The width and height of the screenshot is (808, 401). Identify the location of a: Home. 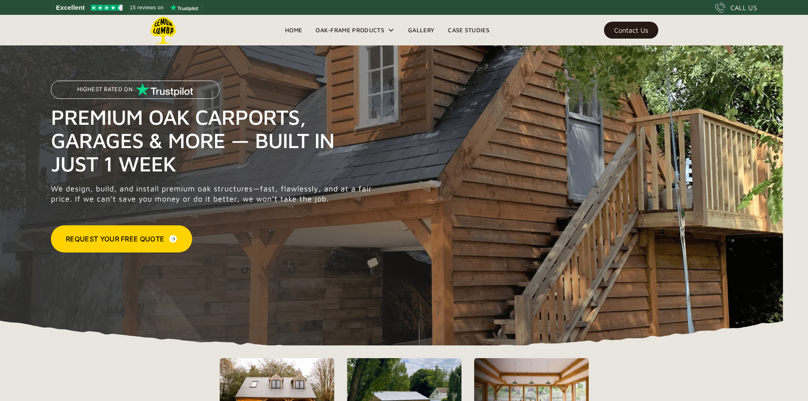
(294, 30).